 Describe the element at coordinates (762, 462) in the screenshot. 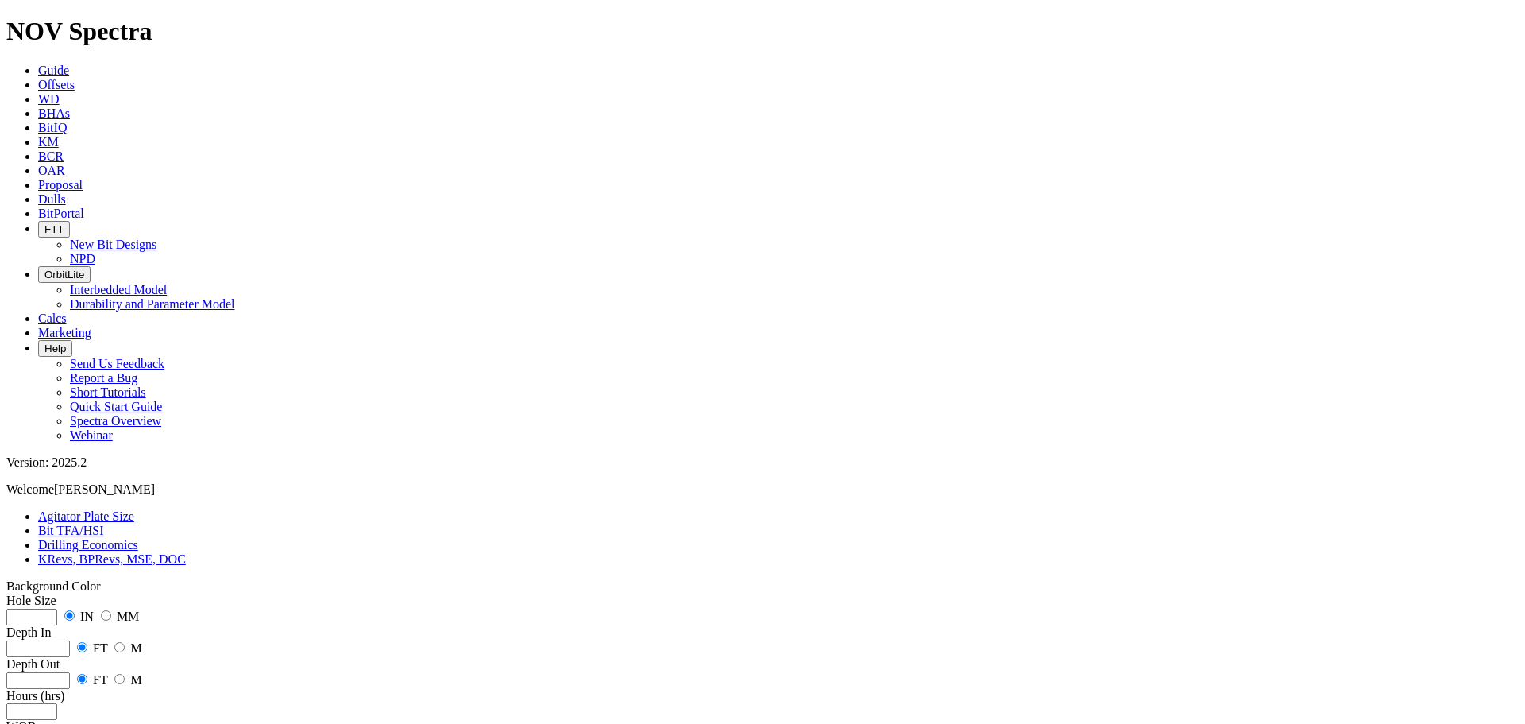

I see `div: Version: 2025.2` at that location.